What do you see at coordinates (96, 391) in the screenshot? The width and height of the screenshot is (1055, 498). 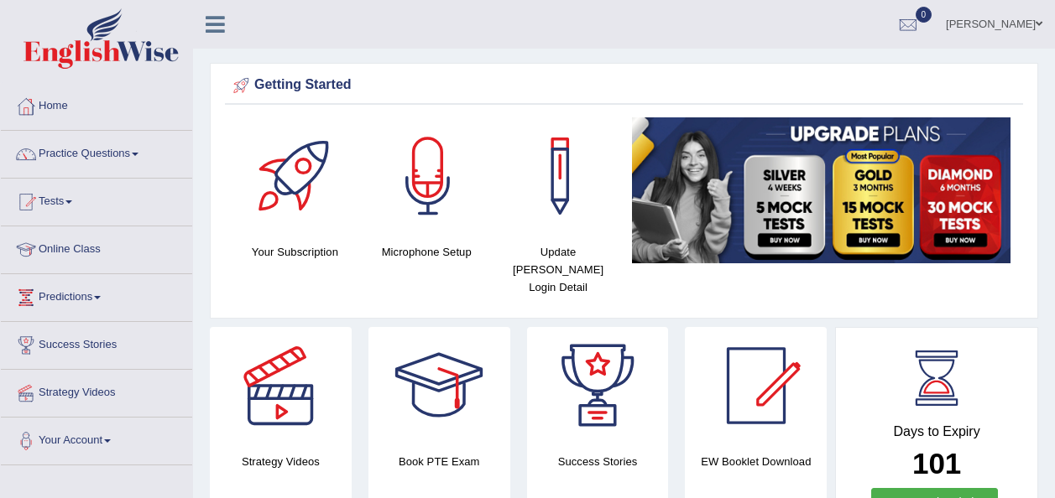 I see `a: Strategy Videos` at bounding box center [96, 391].